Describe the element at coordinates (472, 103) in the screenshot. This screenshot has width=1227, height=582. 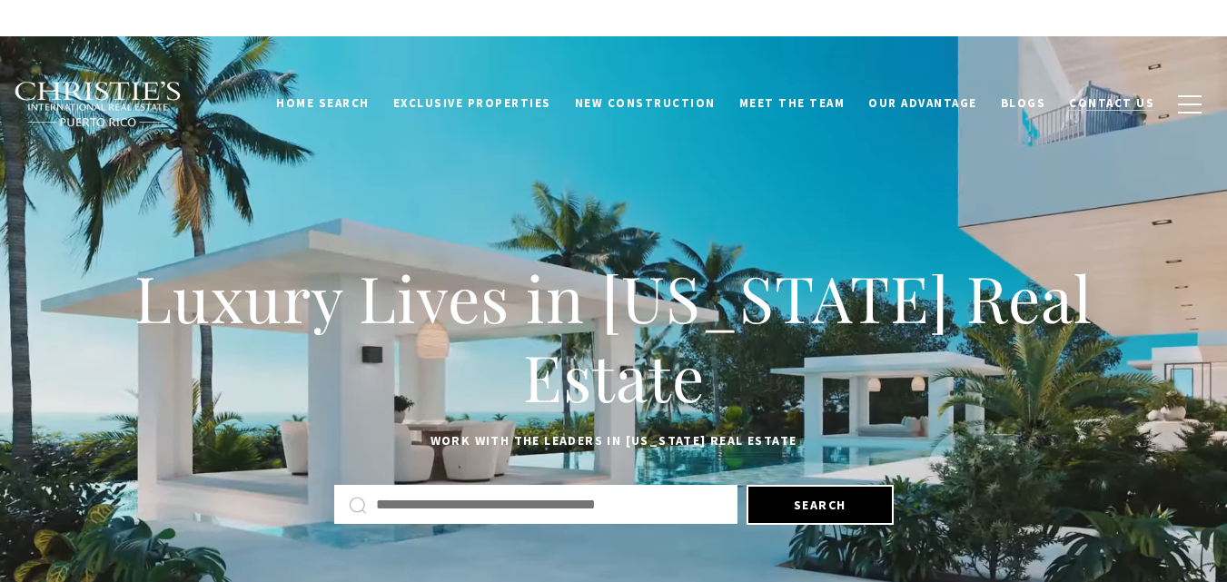
I see `span: Exclusive Properties` at that location.